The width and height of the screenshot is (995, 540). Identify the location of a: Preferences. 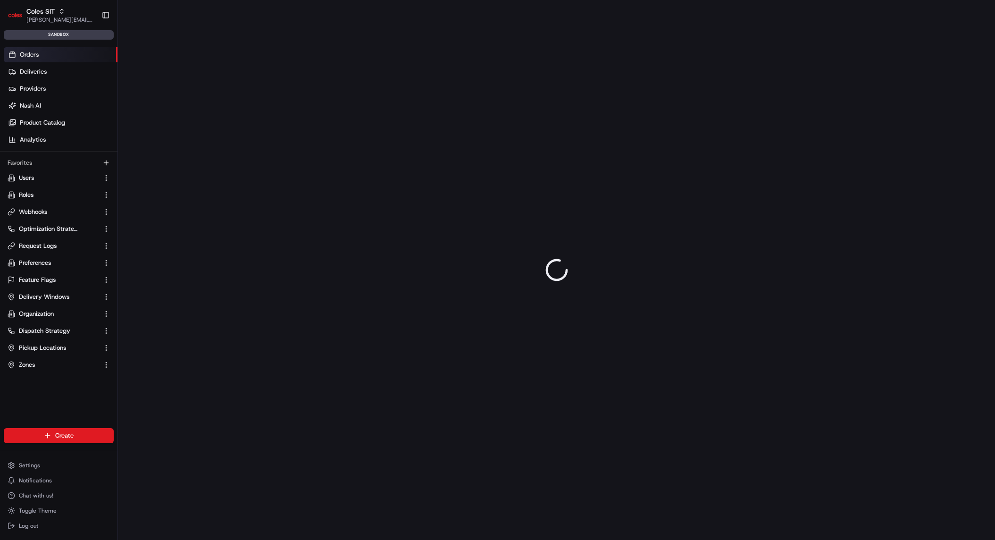
(53, 263).